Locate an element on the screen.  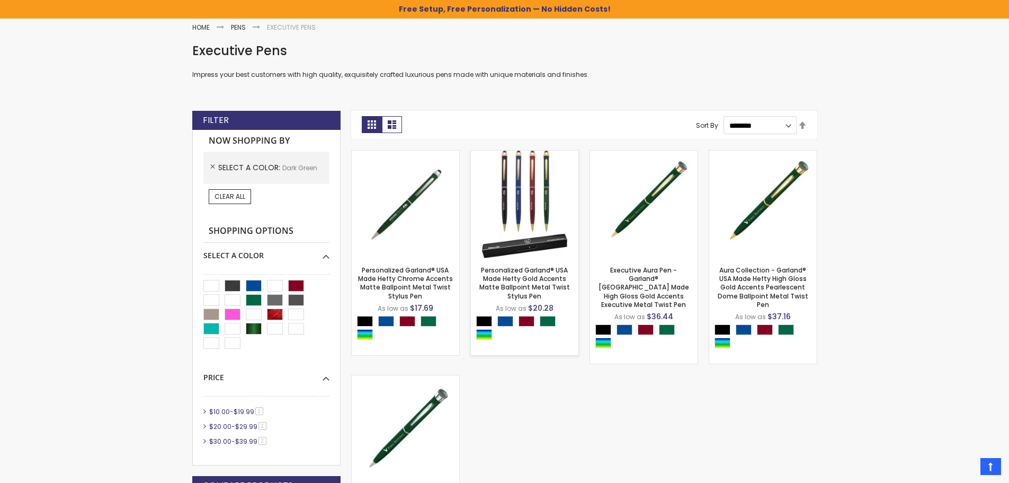
span: Clear All is located at coordinates (230, 196).